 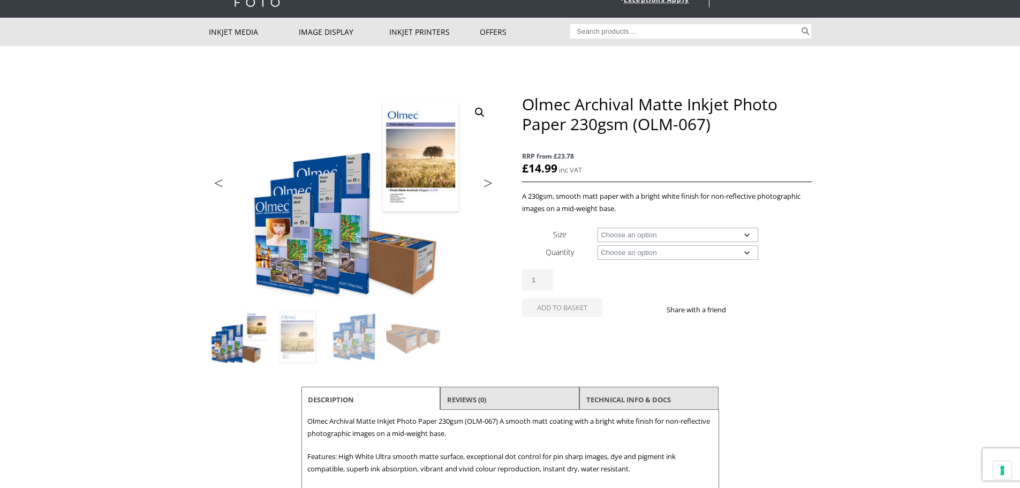 I want to click on p: A 230gsm, smooth matt paper with a bright white finish for non-reflective photographic images on ..., so click(x=667, y=202).